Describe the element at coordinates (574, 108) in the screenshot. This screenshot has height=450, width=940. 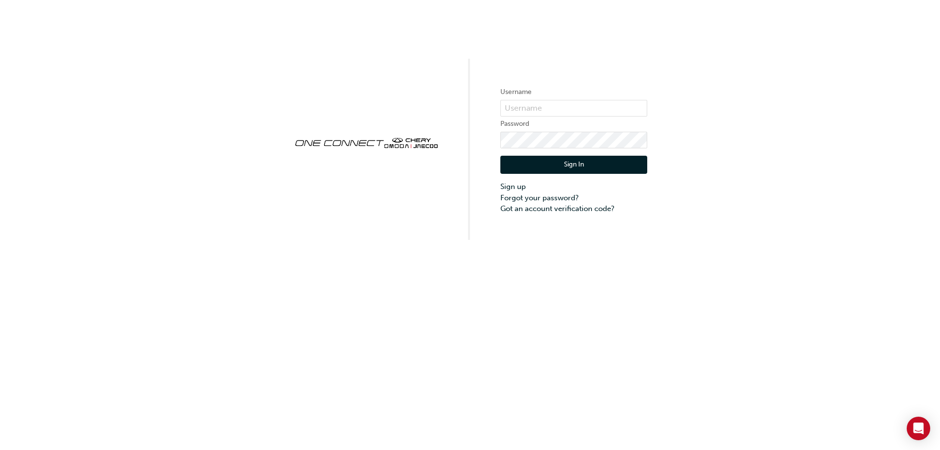
I see `input: Username` at that location.